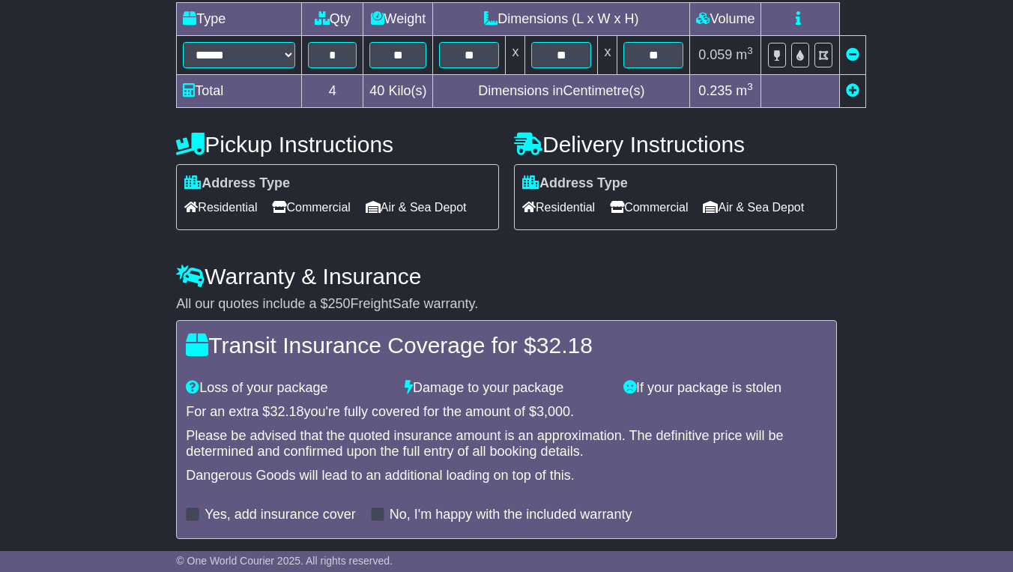 The height and width of the screenshot is (572, 1013). I want to click on div: If your package is stolen, so click(725, 388).